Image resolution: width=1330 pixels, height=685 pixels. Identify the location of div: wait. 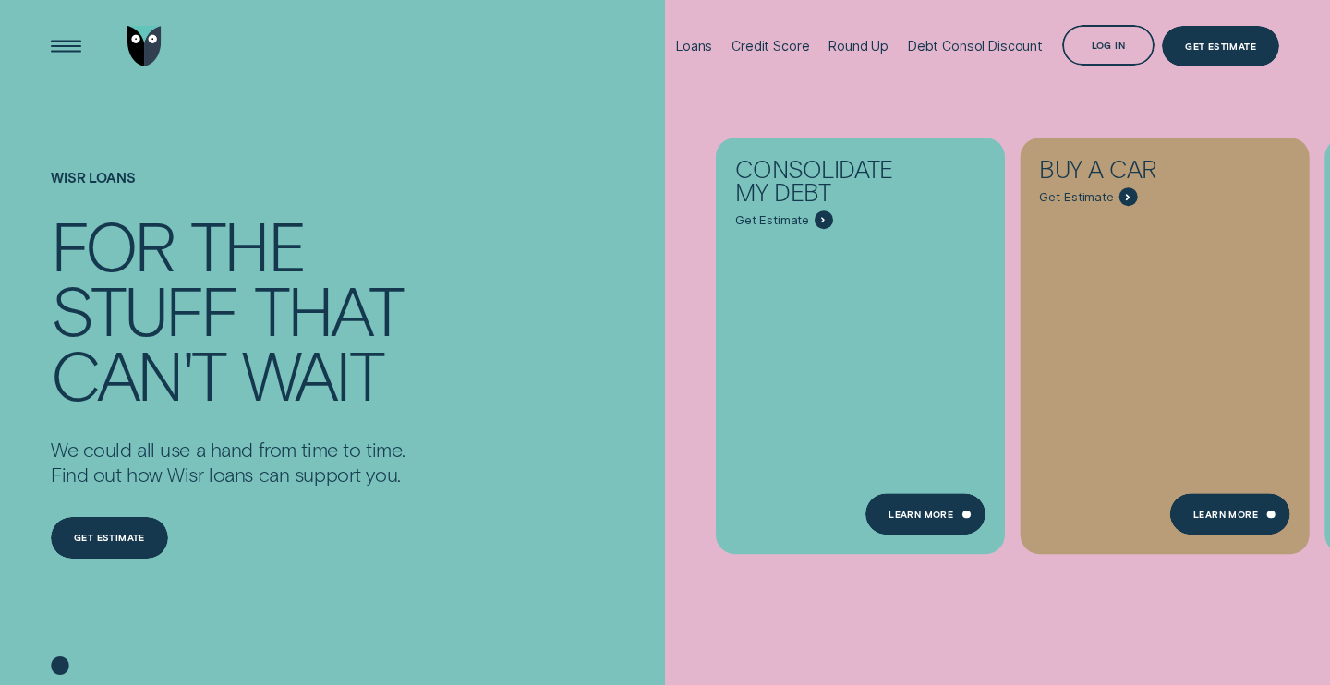
(312, 374).